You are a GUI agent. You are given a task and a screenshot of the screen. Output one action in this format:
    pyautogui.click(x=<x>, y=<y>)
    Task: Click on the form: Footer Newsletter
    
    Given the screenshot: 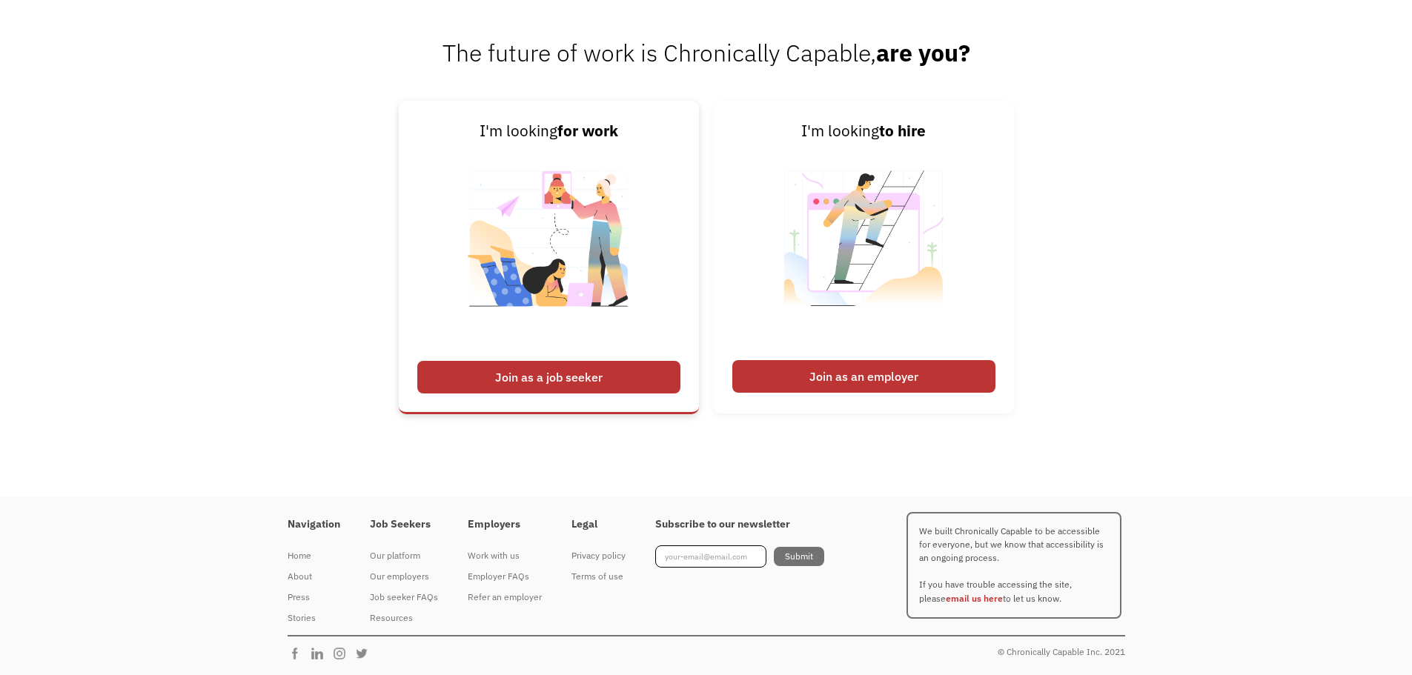 What is the action you would take?
    pyautogui.click(x=740, y=557)
    